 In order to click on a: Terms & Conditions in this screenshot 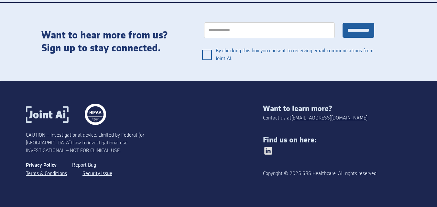, I will do `click(46, 174)`.